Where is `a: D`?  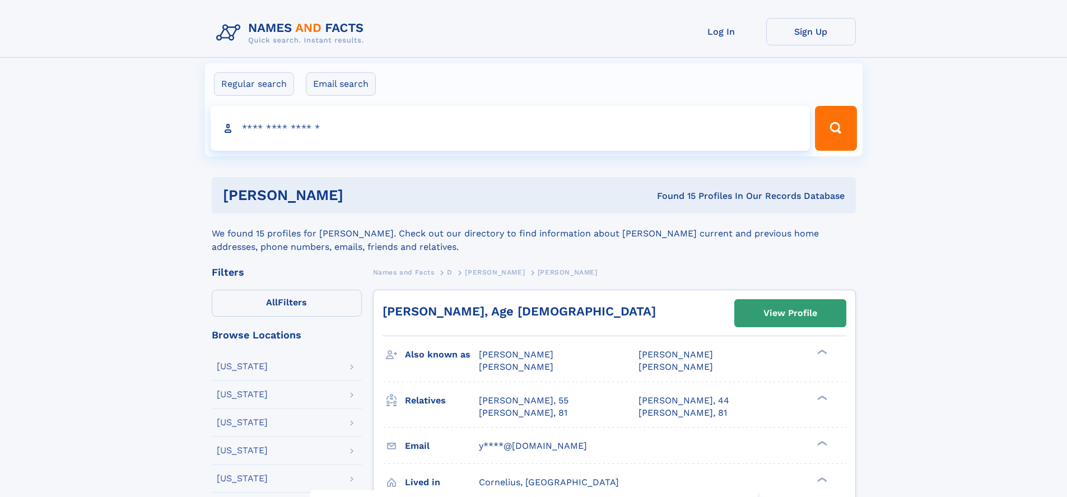 a: D is located at coordinates (450, 272).